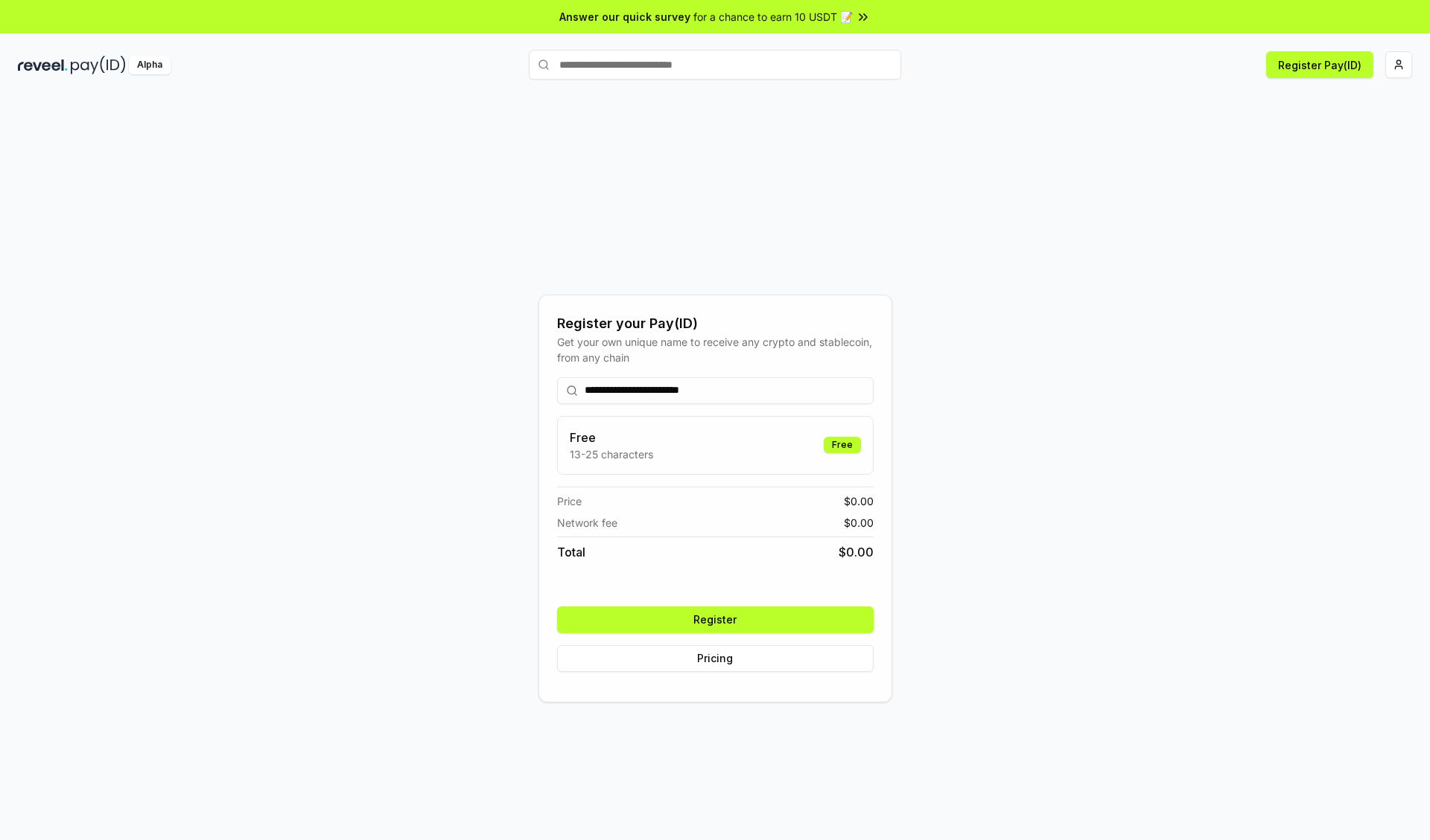 The height and width of the screenshot is (840, 1430). I want to click on div: Register your Pay(ID), so click(715, 324).